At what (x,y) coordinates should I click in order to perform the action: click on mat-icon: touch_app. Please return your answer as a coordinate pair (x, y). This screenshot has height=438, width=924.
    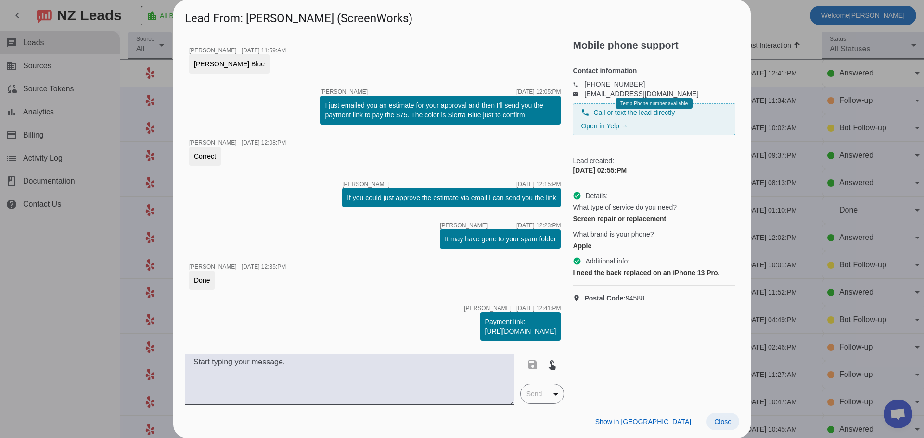
    Looking at the image, I should click on (552, 365).